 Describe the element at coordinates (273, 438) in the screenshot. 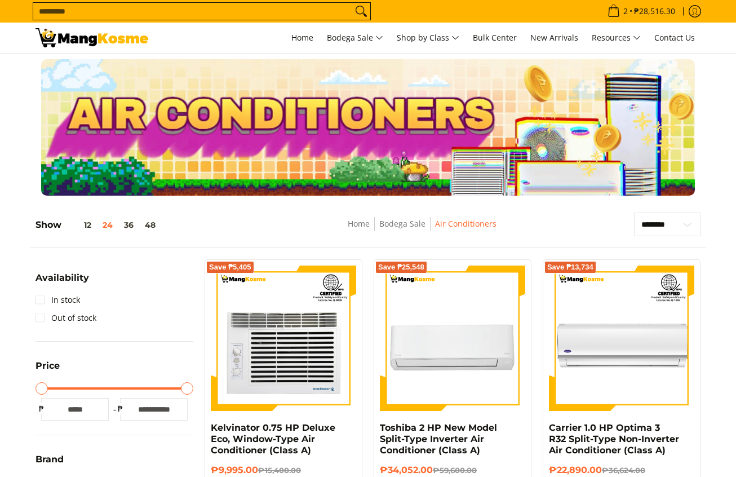

I see `a: Kelvinator 0.75 HP Deluxe Eco, Window-Type Air Conditioner (Class A)` at that location.